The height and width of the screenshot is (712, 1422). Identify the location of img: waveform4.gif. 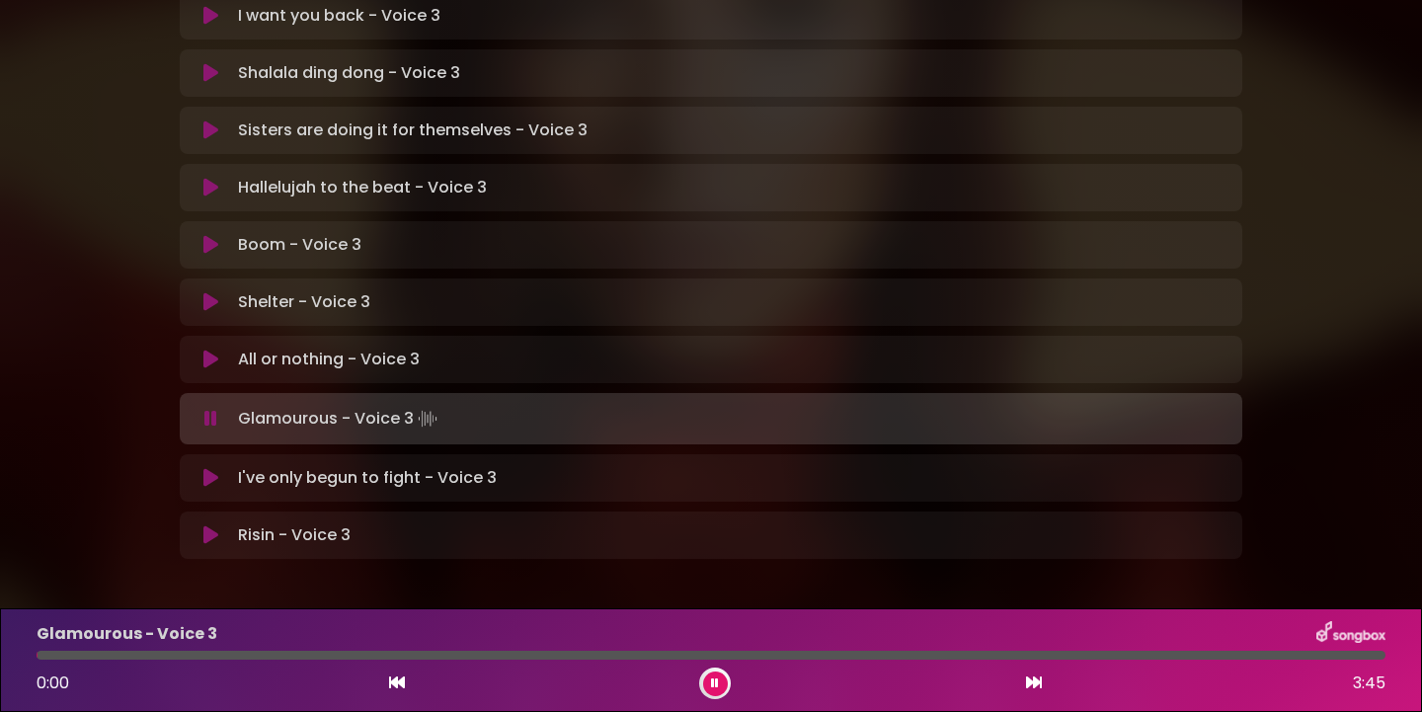
(427, 419).